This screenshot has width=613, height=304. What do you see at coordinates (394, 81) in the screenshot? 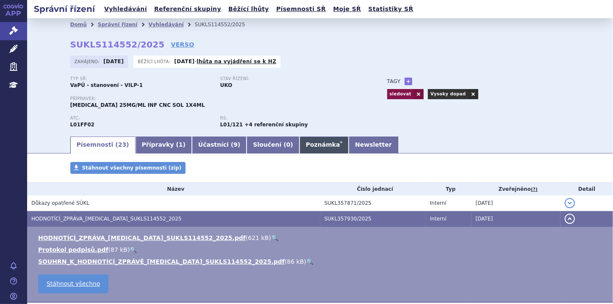
I see `h3: Tagy` at bounding box center [394, 81].